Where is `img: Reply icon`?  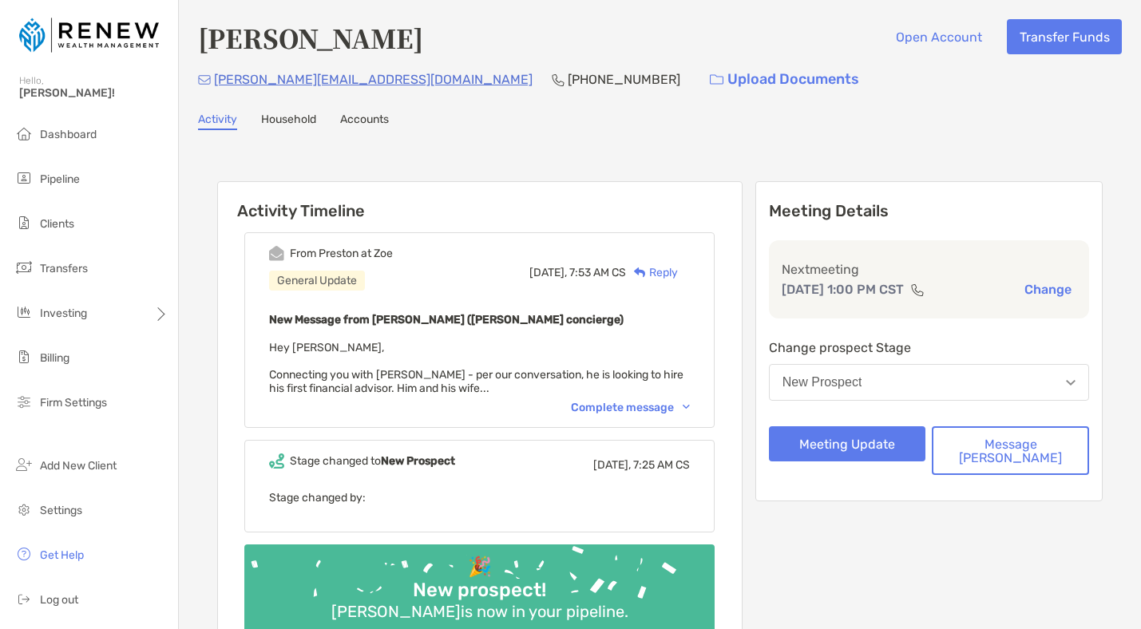
img: Reply icon is located at coordinates (639, 272).